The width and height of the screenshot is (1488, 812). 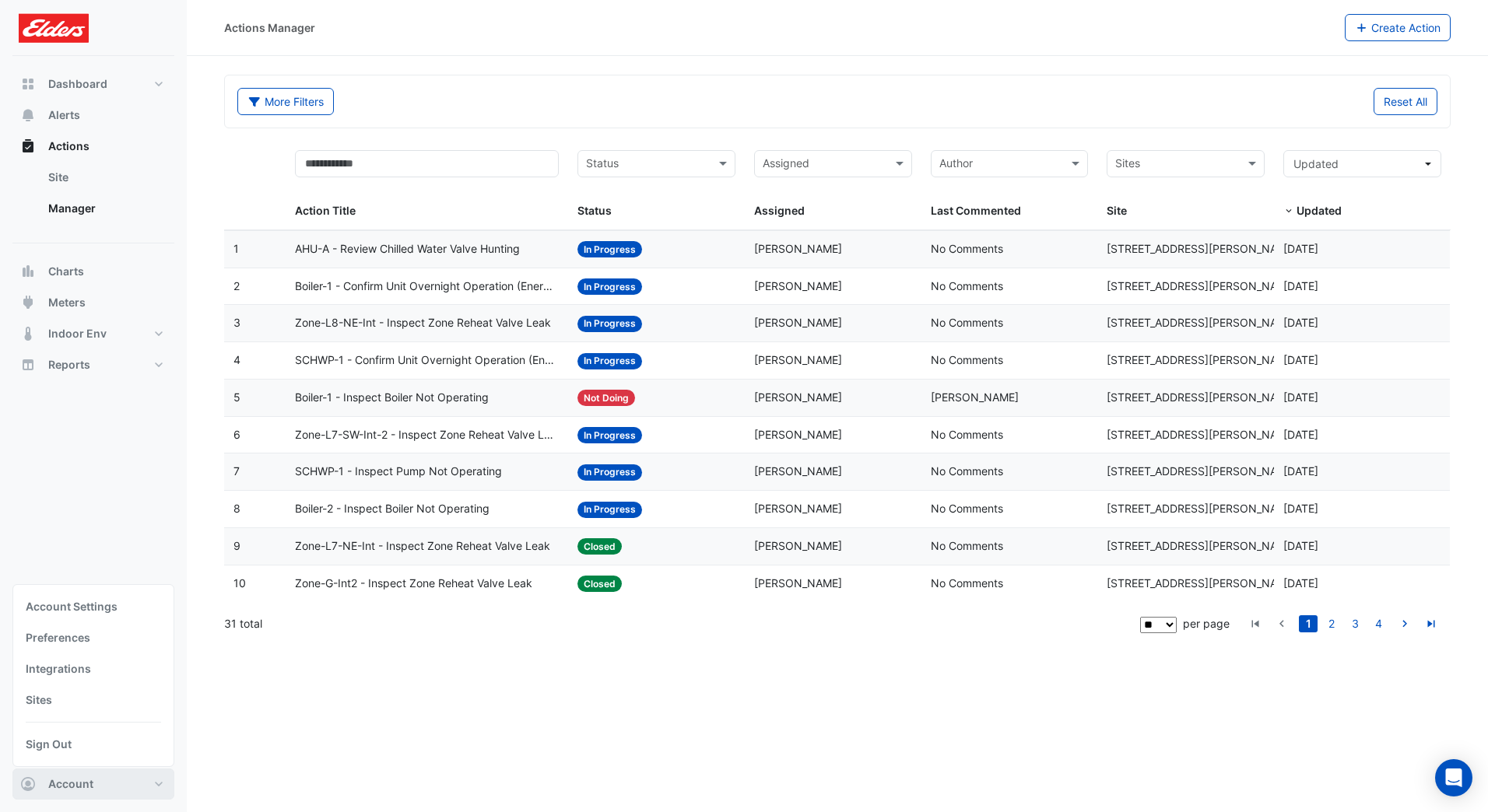 I want to click on li: page 2, so click(x=1331, y=624).